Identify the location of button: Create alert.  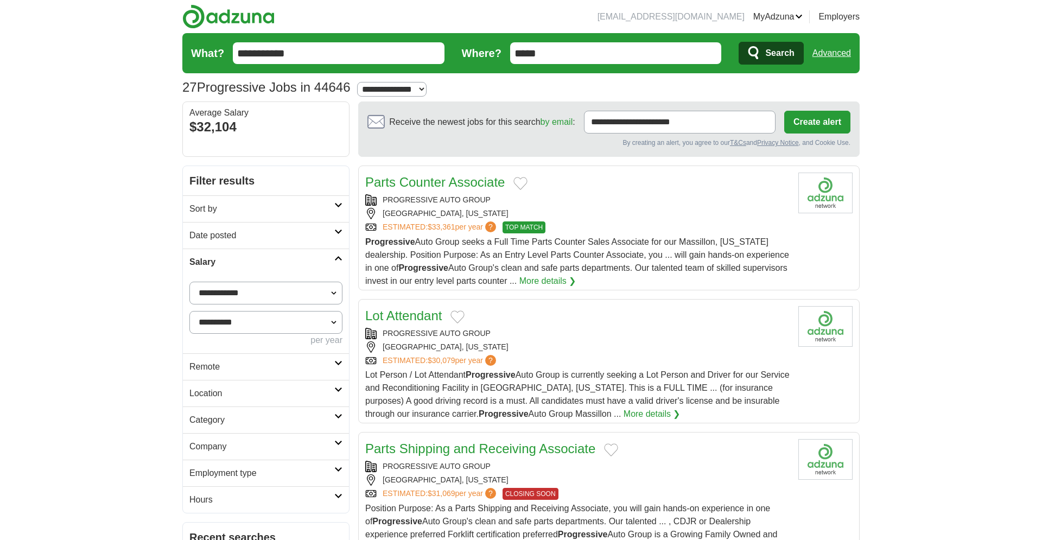
(818, 122).